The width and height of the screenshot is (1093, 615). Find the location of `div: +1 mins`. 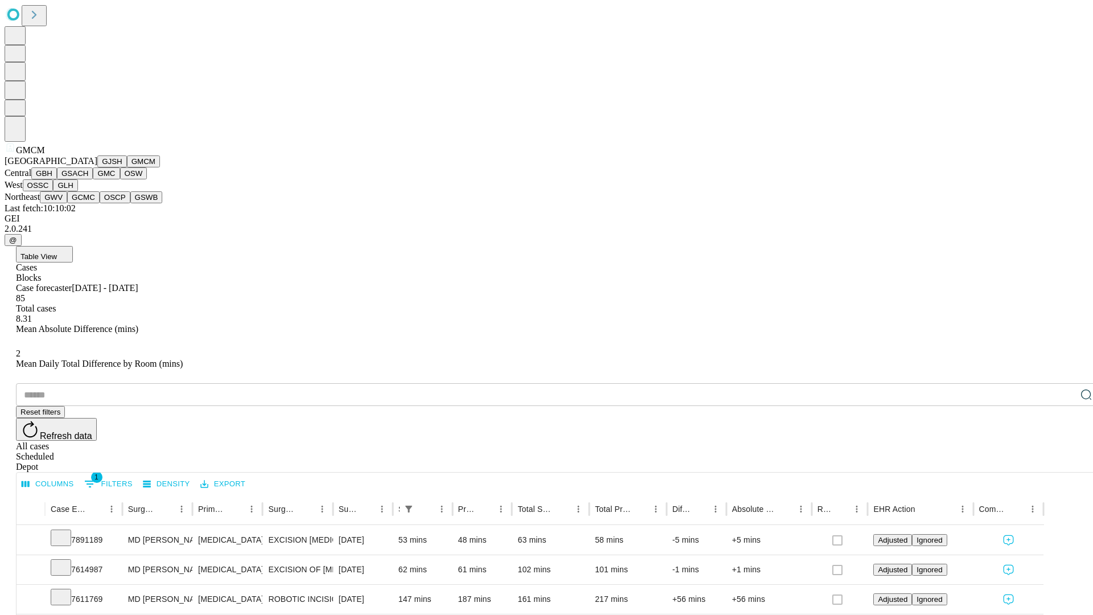

div: +1 mins is located at coordinates (769, 569).